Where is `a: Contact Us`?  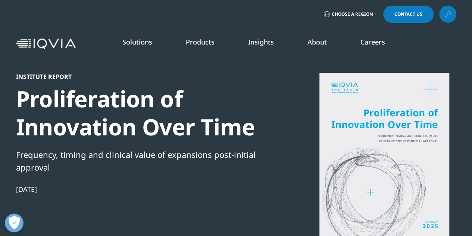 a: Contact Us is located at coordinates (409, 14).